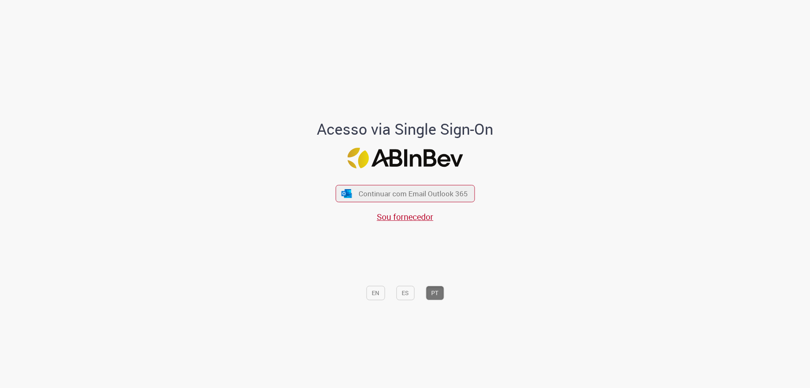 Image resolution: width=810 pixels, height=388 pixels. What do you see at coordinates (405, 216) in the screenshot?
I see `a: Sou fornecedor` at bounding box center [405, 216].